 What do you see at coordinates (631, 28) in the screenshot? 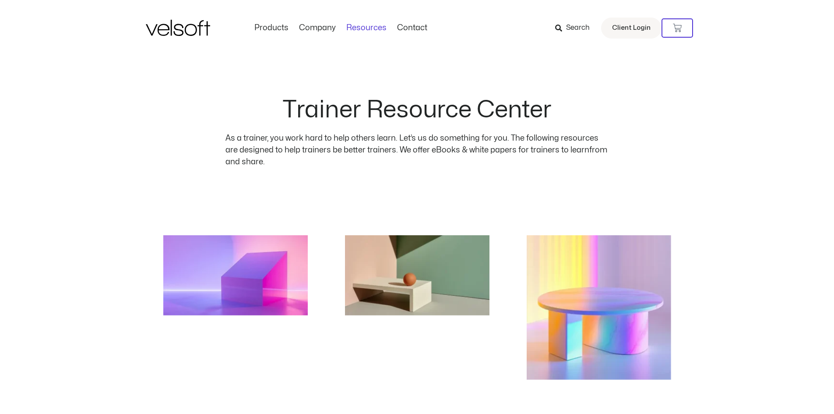
I see `span: Client Login` at bounding box center [631, 28].